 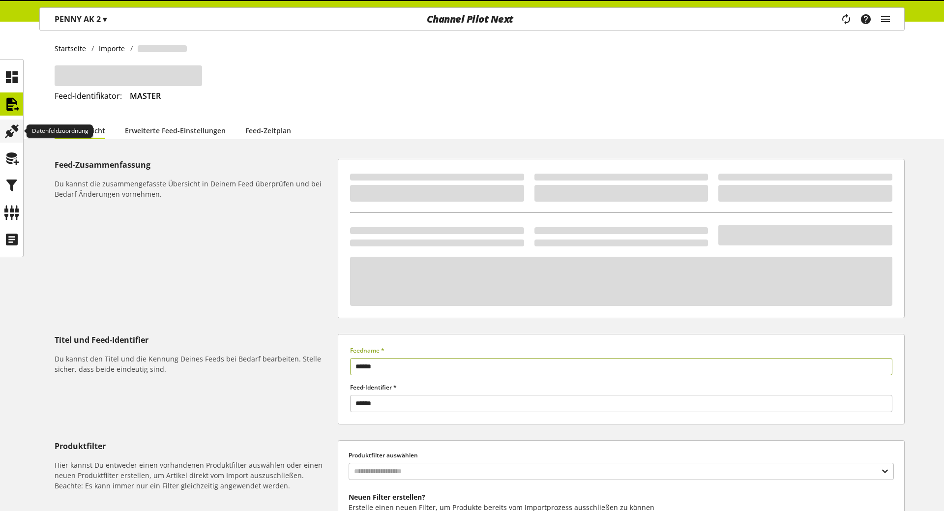 I want to click on a: Startseite, so click(x=73, y=48).